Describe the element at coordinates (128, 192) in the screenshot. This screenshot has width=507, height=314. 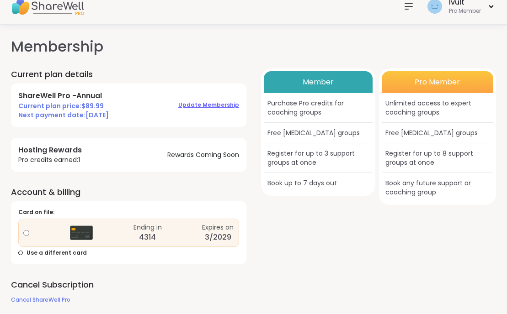
I see `h2: Account & billing` at that location.